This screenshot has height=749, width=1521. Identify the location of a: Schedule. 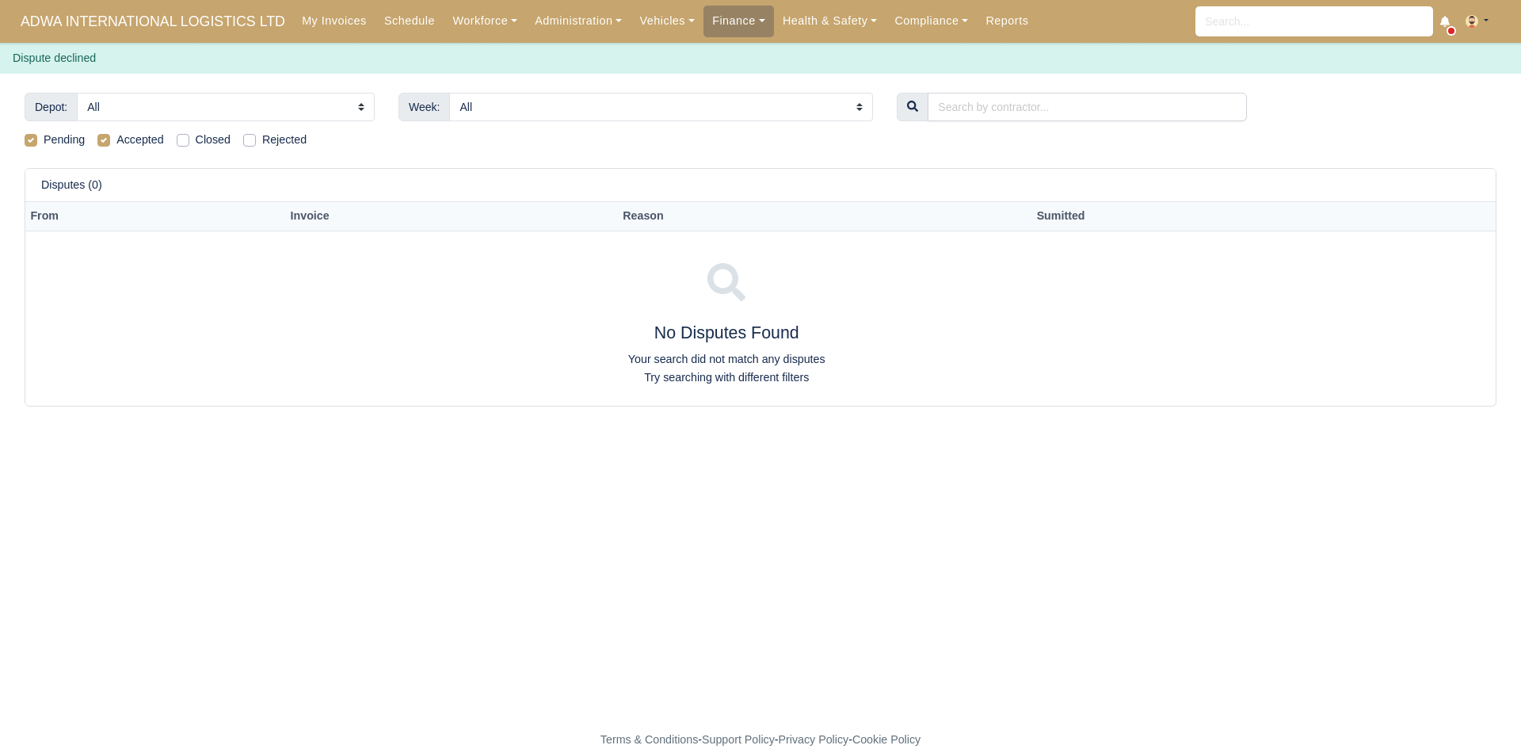
(410, 21).